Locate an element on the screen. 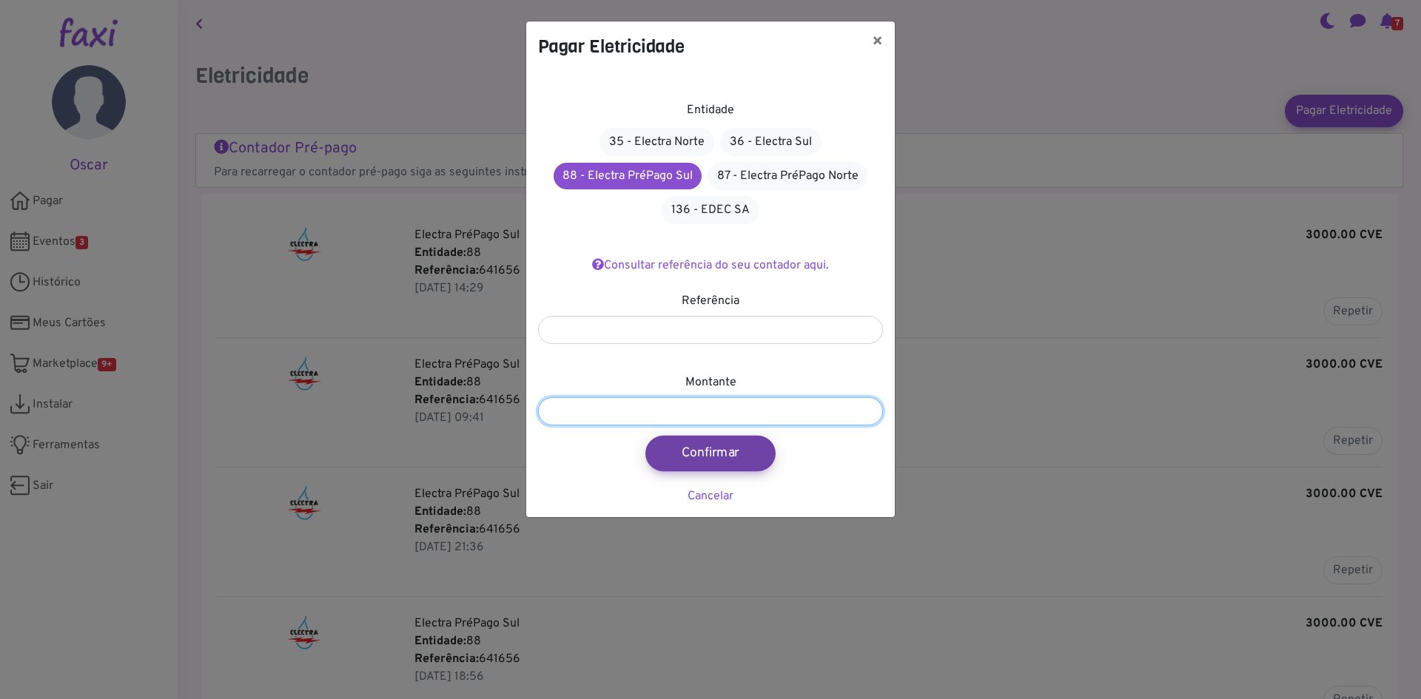  label: Montante is located at coordinates (710, 383).